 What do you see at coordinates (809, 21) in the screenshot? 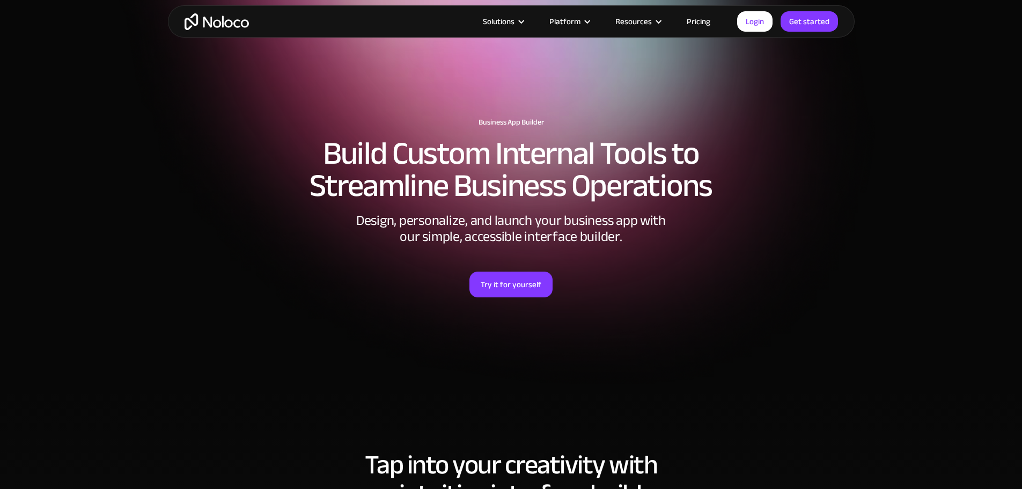
I see `a: Get started` at bounding box center [809, 21].